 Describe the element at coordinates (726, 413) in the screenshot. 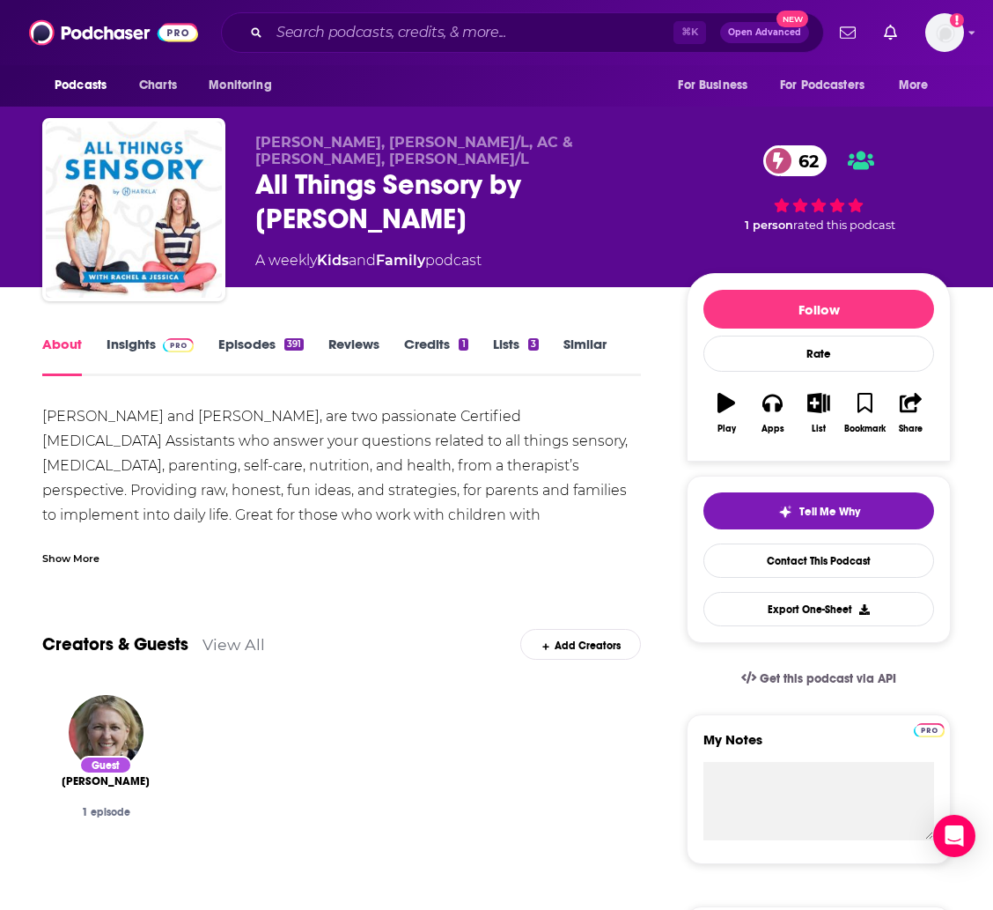

I see `button: Play` at that location.